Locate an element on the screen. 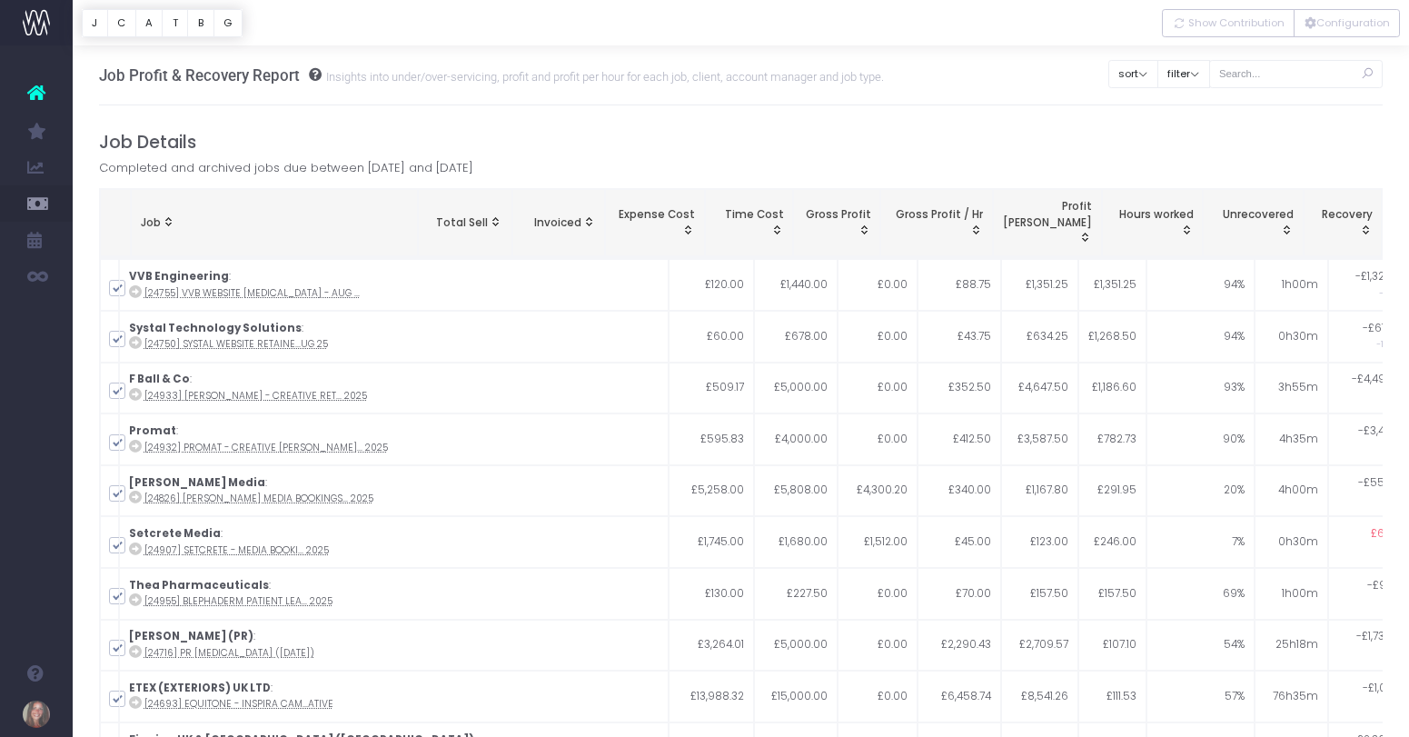  td: £3,587.50 is located at coordinates (1040, 439).